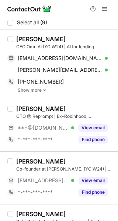 Image resolution: width=118 pixels, height=221 pixels. Describe the element at coordinates (65, 47) in the screenshot. I see `div: CEO OmniAI (YC W24) | AI for lending` at that location.